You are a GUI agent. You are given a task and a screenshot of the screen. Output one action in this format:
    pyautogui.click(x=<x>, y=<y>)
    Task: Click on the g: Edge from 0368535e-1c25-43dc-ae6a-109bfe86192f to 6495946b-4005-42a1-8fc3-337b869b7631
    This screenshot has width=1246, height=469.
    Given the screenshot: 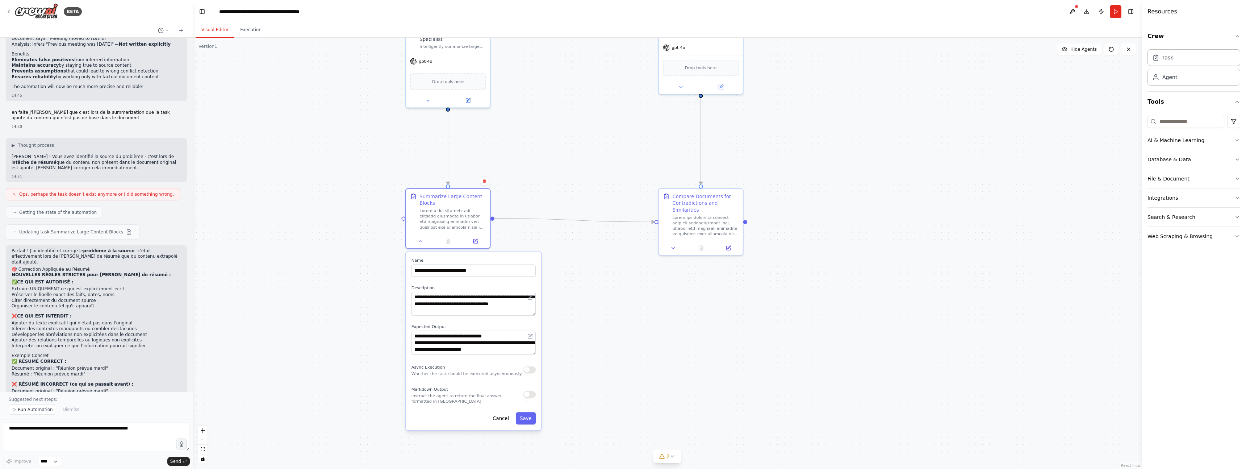 What is the action you would take?
    pyautogui.click(x=574, y=220)
    